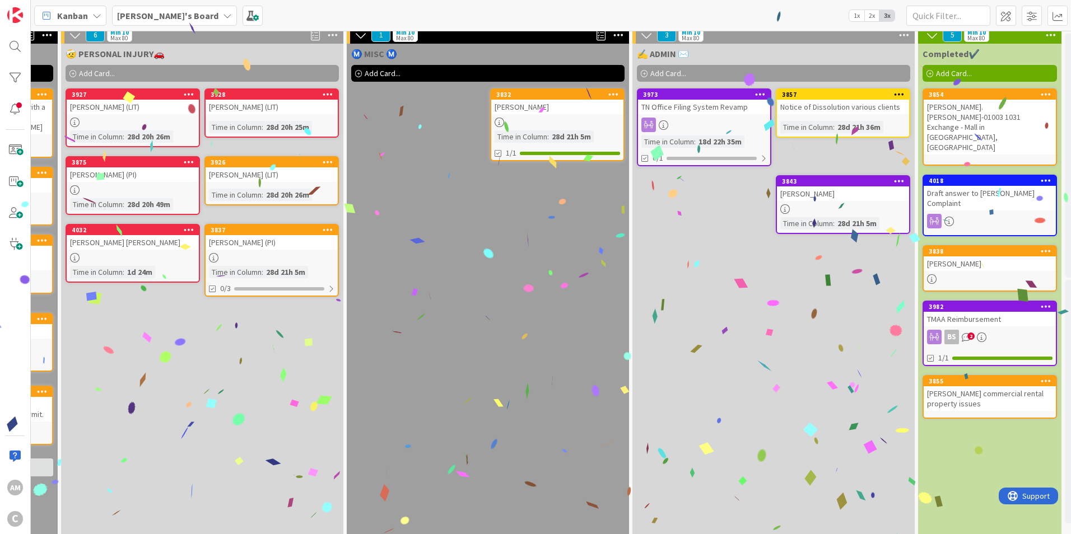 The image size is (1071, 534). I want to click on span: Support, so click(37, 8).